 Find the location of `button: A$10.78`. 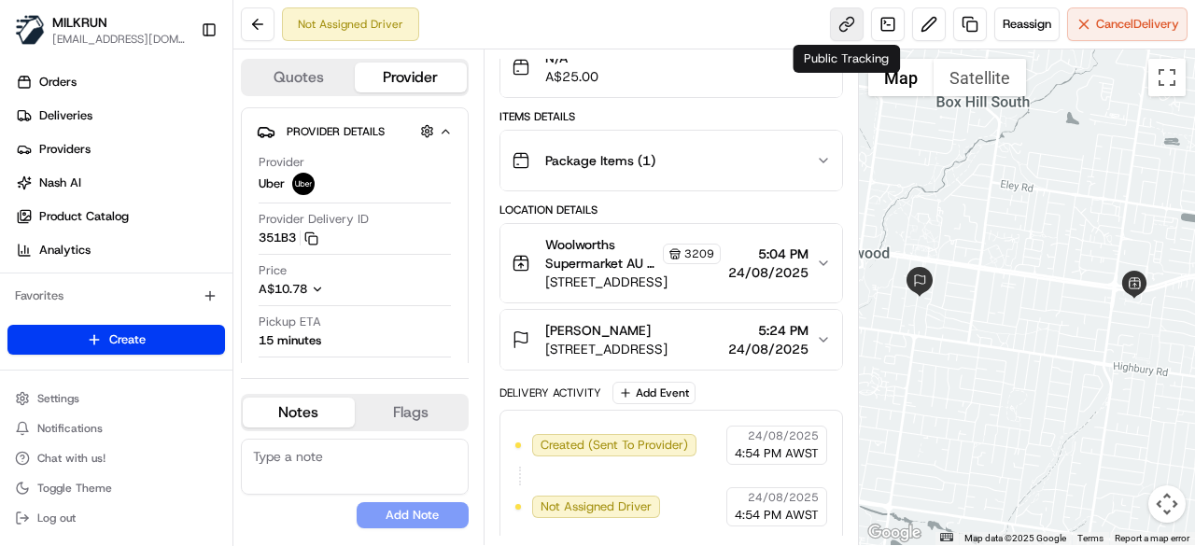

button: A$10.78 is located at coordinates (341, 289).